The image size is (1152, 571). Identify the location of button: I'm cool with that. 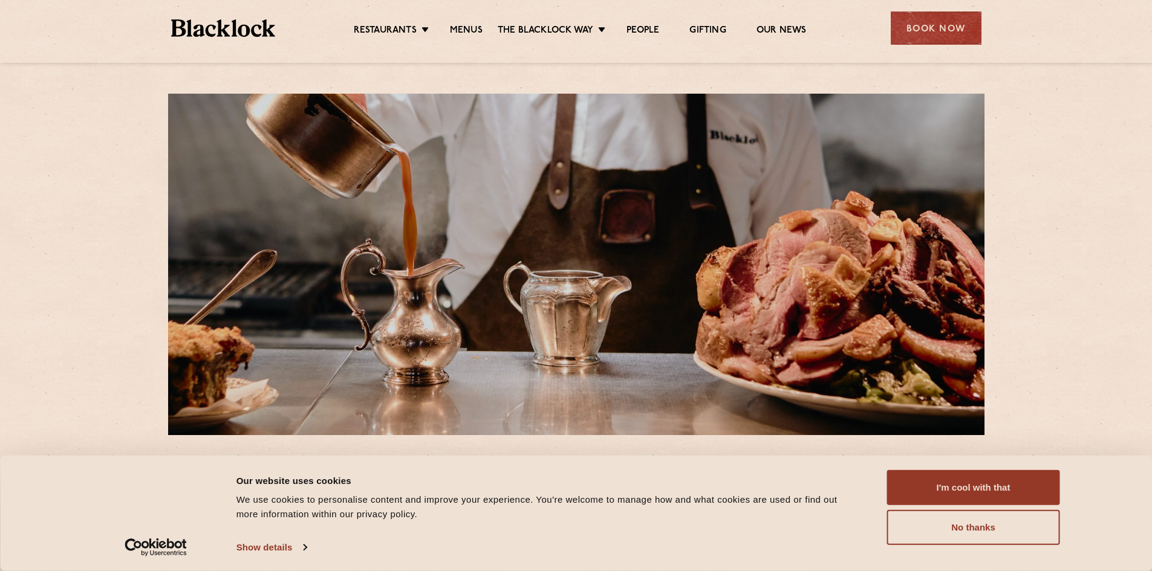
(973, 488).